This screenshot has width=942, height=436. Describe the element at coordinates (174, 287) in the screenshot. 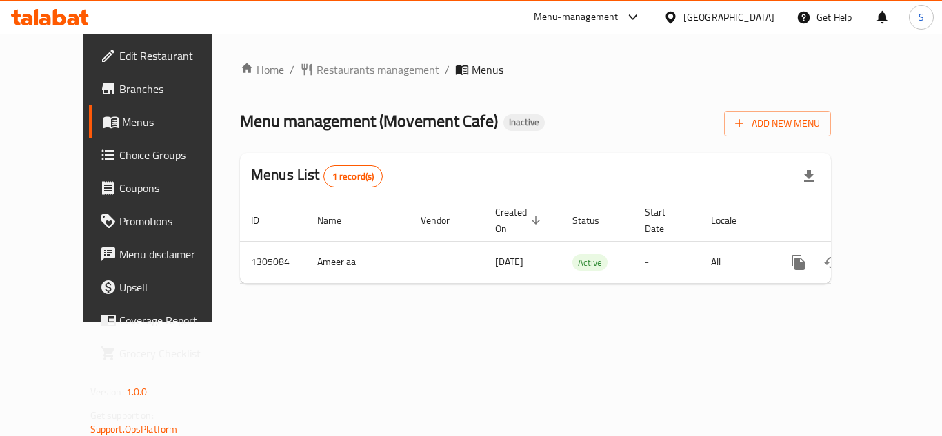

I see `span: Upsell` at that location.